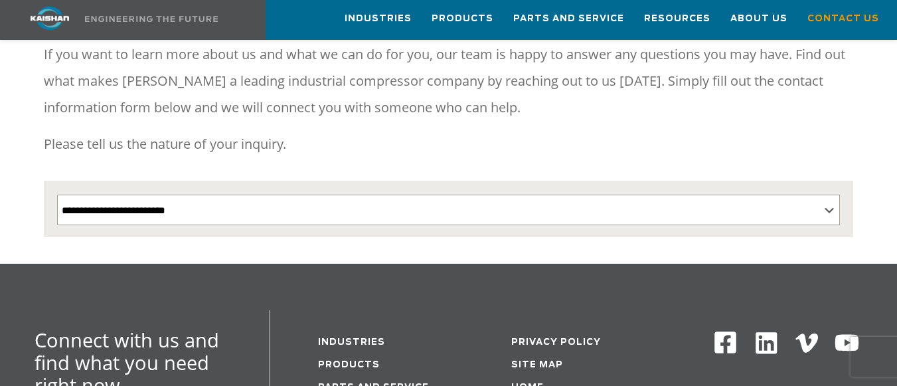 The width and height of the screenshot is (897, 386). What do you see at coordinates (677, 19) in the screenshot?
I see `a: Resources` at bounding box center [677, 19].